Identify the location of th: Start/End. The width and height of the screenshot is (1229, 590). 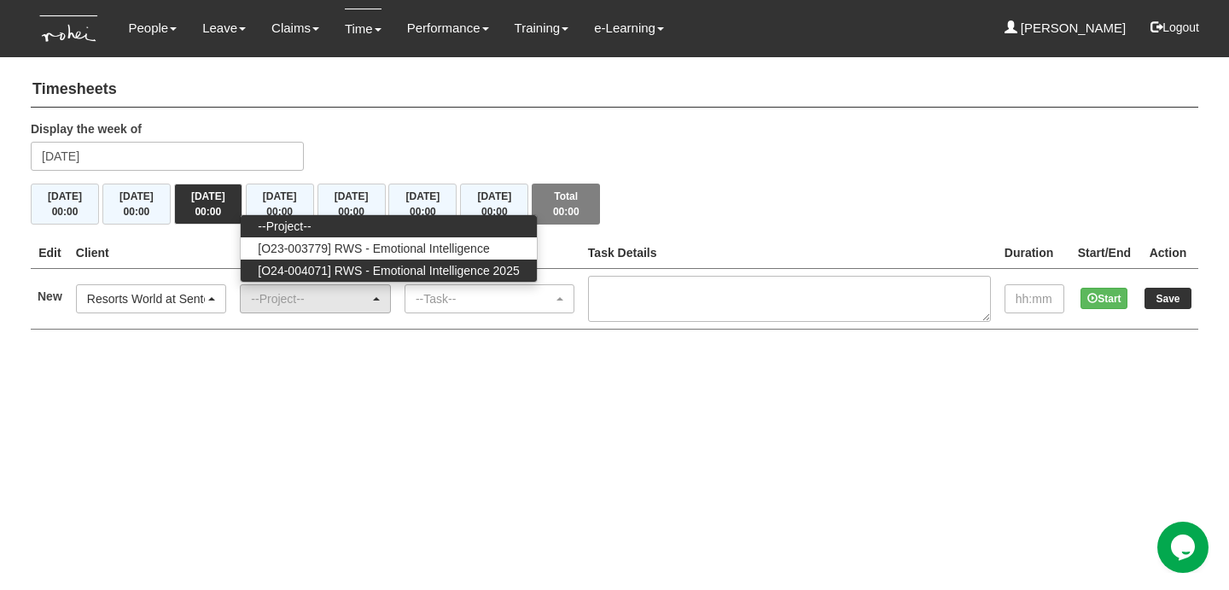
(1105, 253).